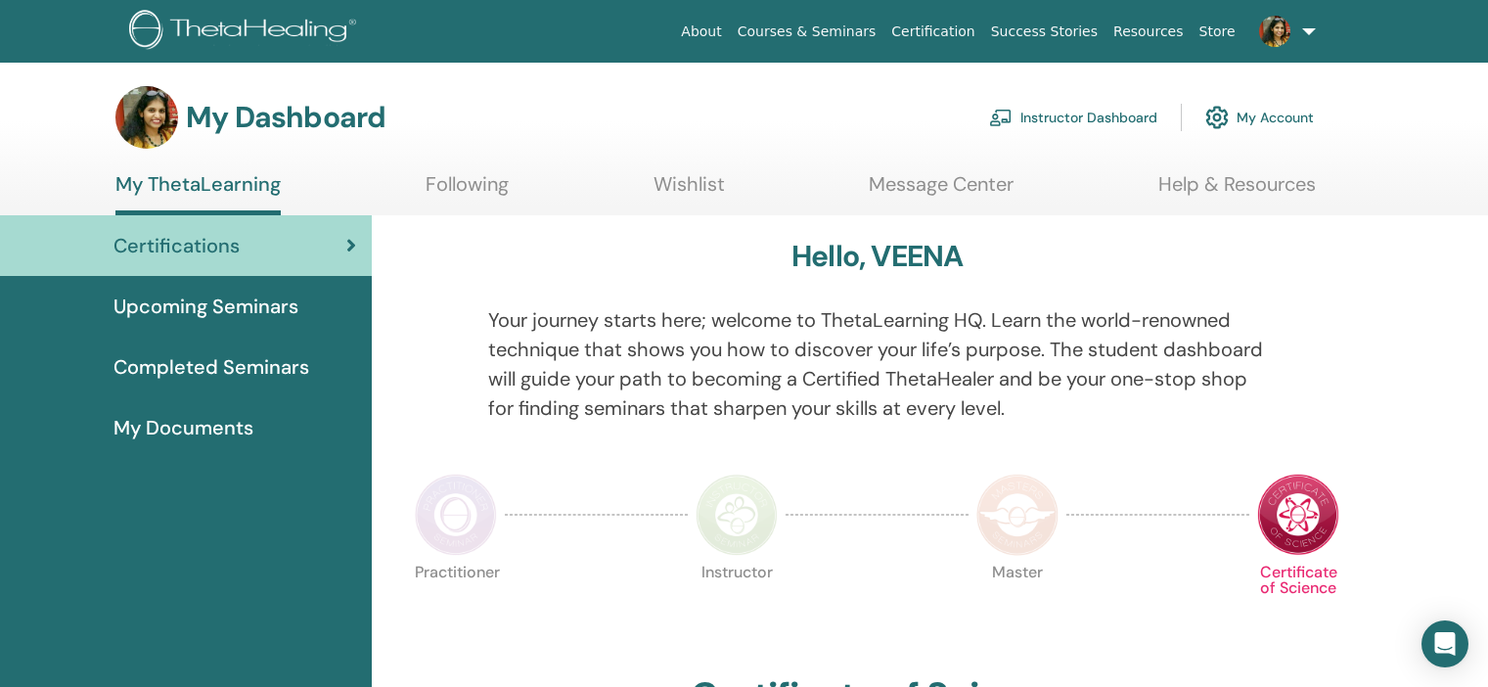  What do you see at coordinates (211, 367) in the screenshot?
I see `span: Completed Seminars` at bounding box center [211, 367].